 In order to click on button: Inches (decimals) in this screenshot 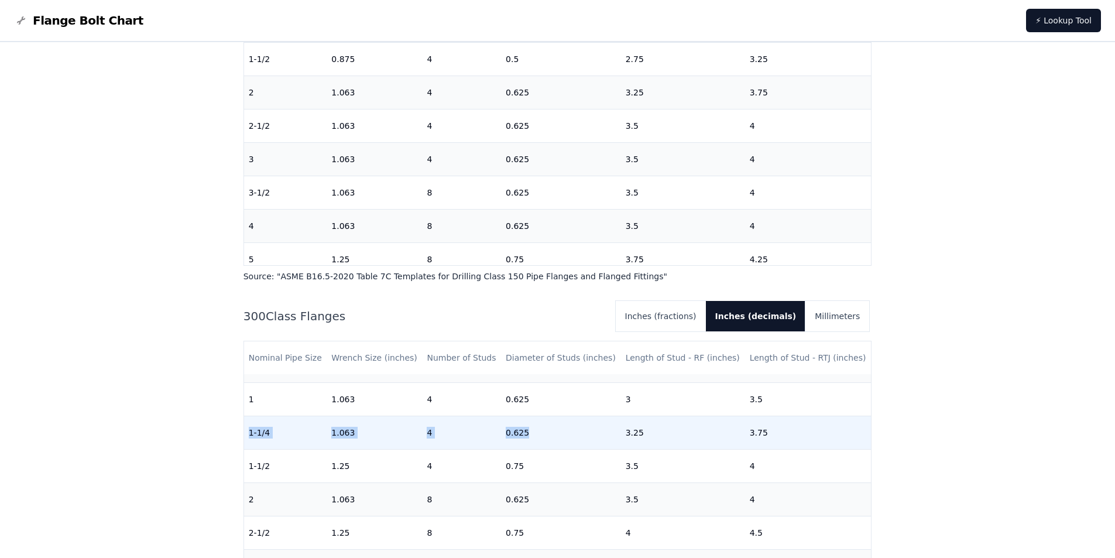, I will do `click(755, 316)`.